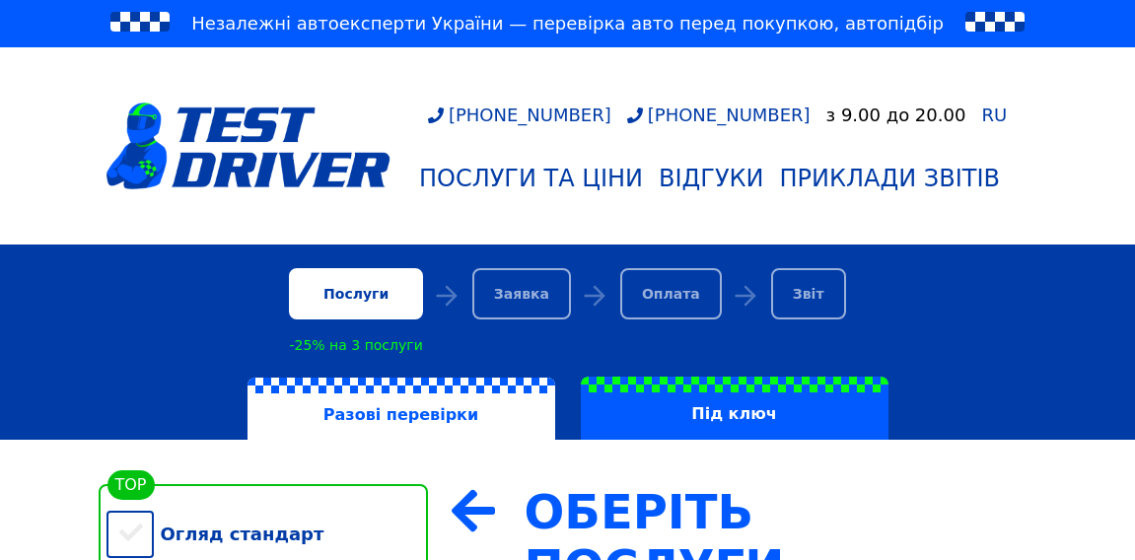 The width and height of the screenshot is (1135, 560). Describe the element at coordinates (355, 294) in the screenshot. I see `div: Послуги` at that location.